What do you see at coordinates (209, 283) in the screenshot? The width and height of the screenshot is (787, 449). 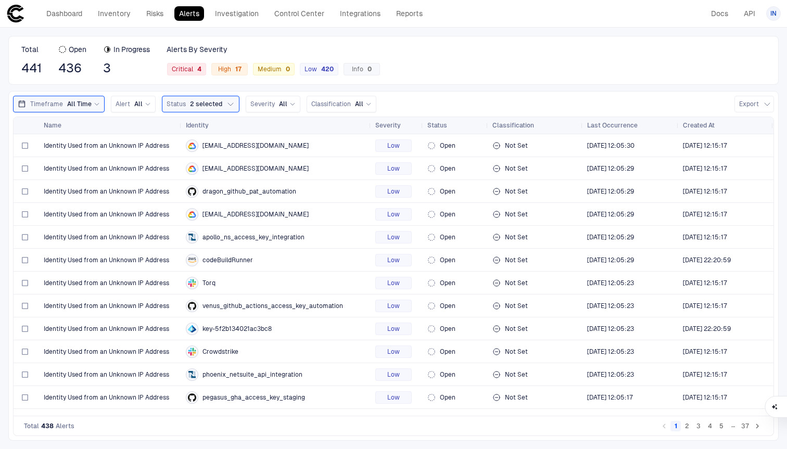 I see `span: Torq` at bounding box center [209, 283].